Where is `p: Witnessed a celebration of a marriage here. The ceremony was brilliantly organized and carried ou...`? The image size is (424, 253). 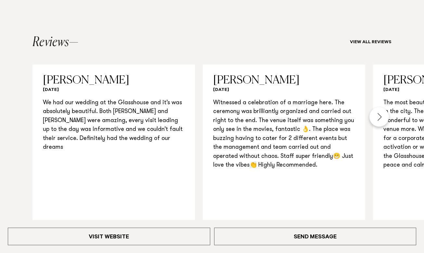
p: Witnessed a celebration of a marriage here. The ceremony was brilliantly organized and carried ou... is located at coordinates (284, 135).